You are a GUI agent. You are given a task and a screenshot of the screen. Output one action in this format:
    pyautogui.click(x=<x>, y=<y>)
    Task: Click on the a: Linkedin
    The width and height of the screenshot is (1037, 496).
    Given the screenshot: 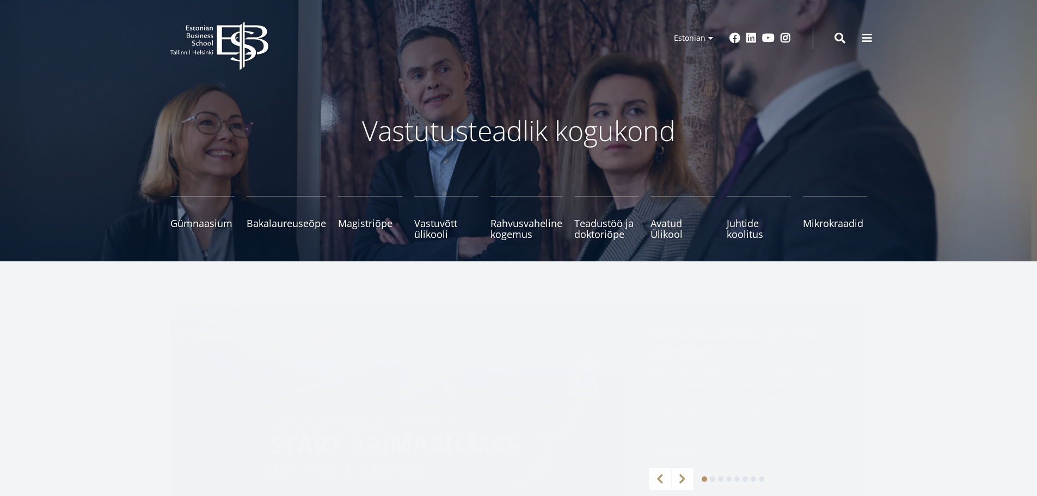 What is the action you would take?
    pyautogui.click(x=751, y=38)
    